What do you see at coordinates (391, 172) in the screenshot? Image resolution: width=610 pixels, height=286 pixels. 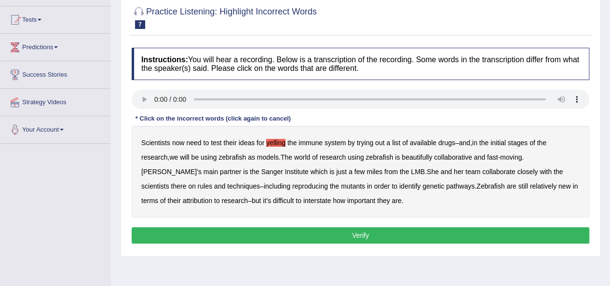 I see `b: from` at bounding box center [391, 172].